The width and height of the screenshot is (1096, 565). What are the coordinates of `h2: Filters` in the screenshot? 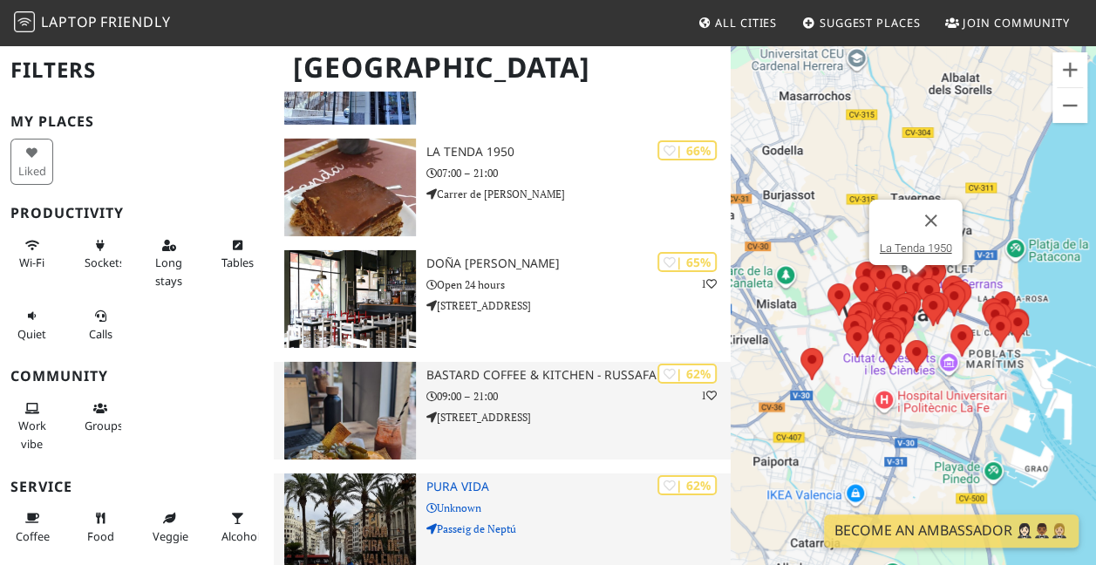 It's located at (137, 70).